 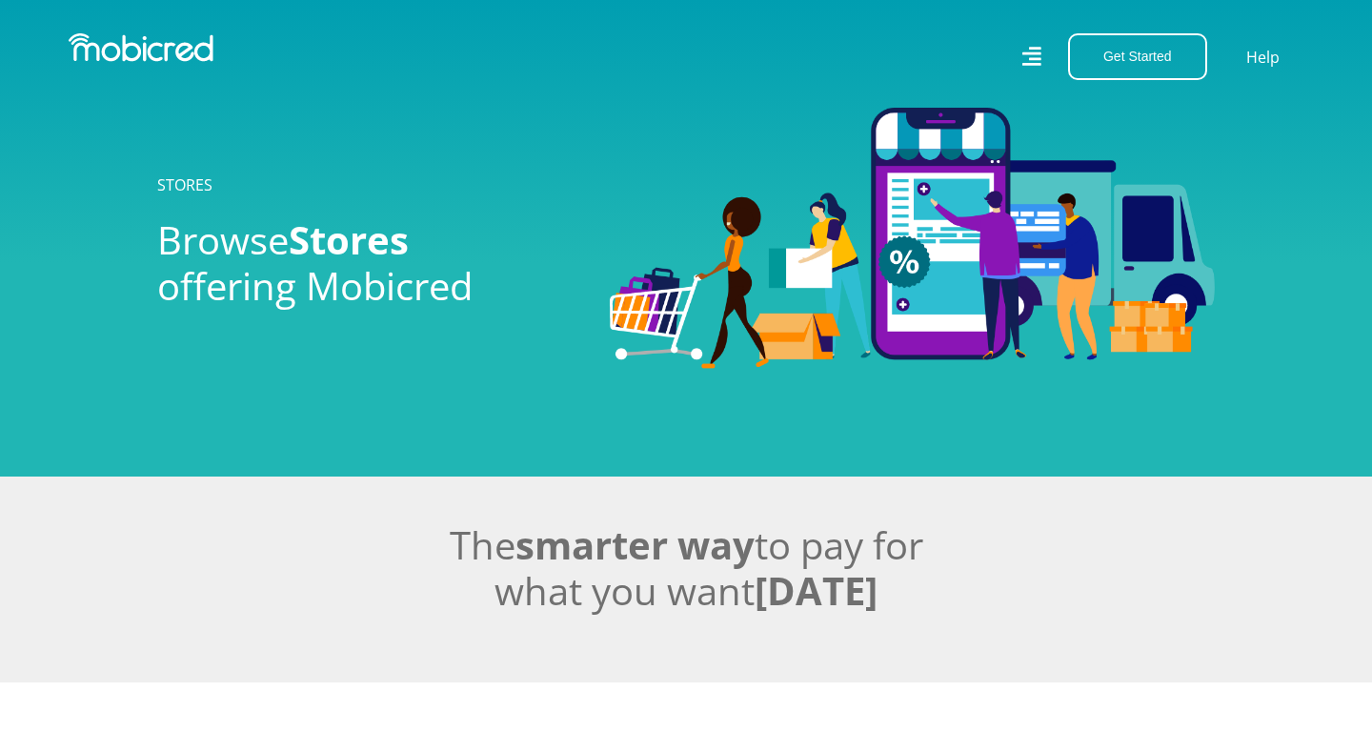 What do you see at coordinates (349, 239) in the screenshot?
I see `span: Stores` at bounding box center [349, 239].